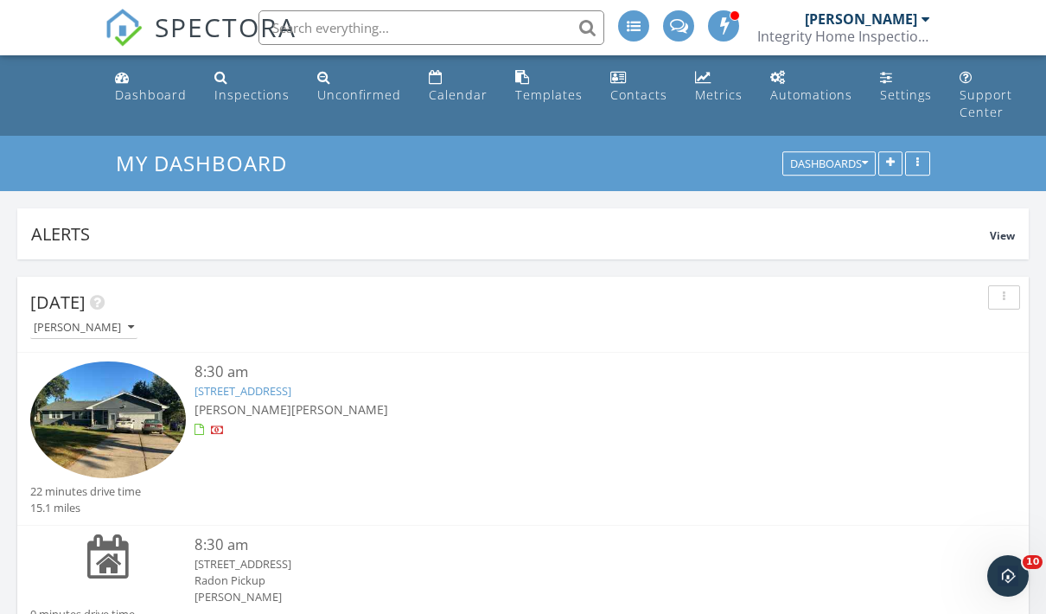 The width and height of the screenshot is (1046, 614). What do you see at coordinates (829, 164) in the screenshot?
I see `button: Dashboards` at bounding box center [829, 164].